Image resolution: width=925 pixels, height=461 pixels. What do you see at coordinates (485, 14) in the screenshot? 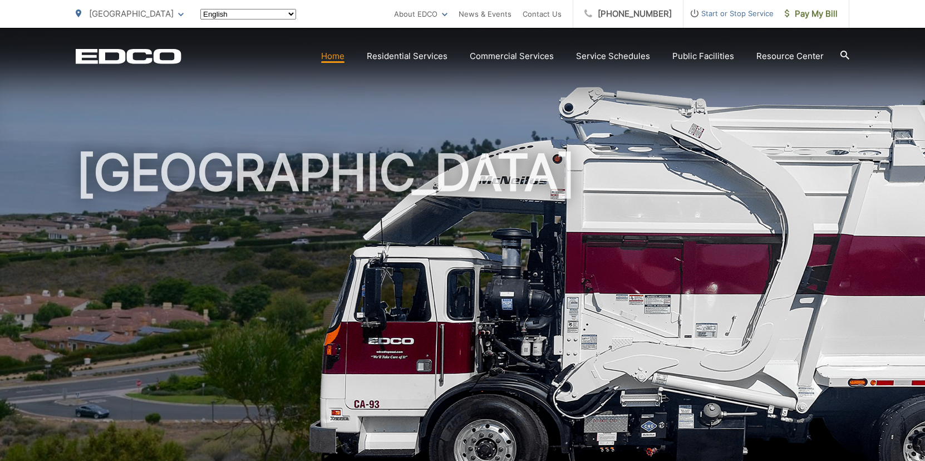
I see `a: News & Events` at bounding box center [485, 14].